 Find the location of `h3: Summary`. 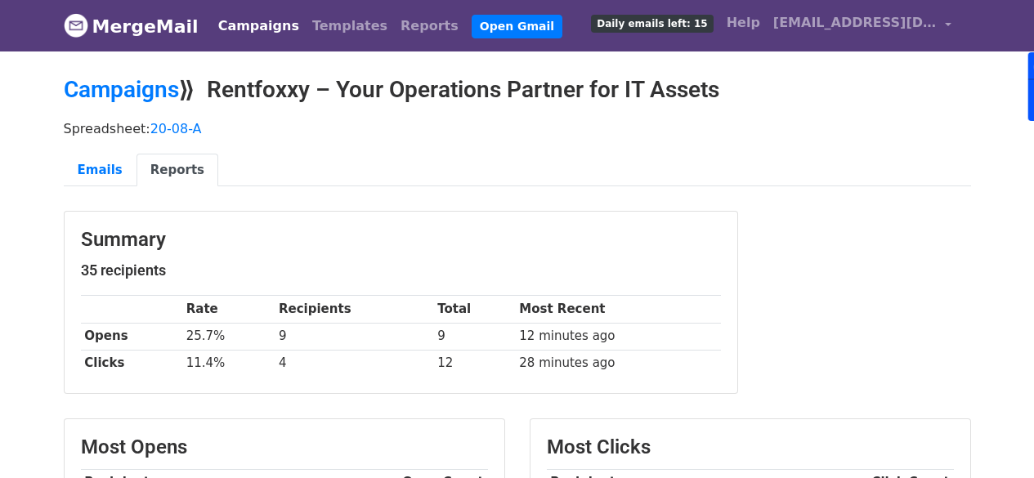

h3: Summary is located at coordinates (401, 240).